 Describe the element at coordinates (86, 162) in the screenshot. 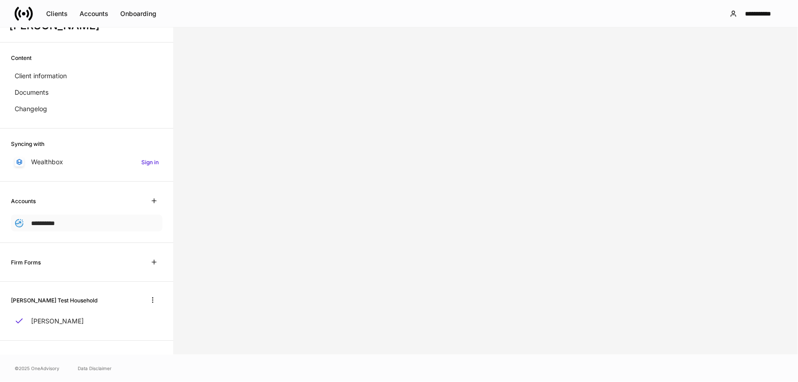

I see `a: WealthboxSign in` at that location.